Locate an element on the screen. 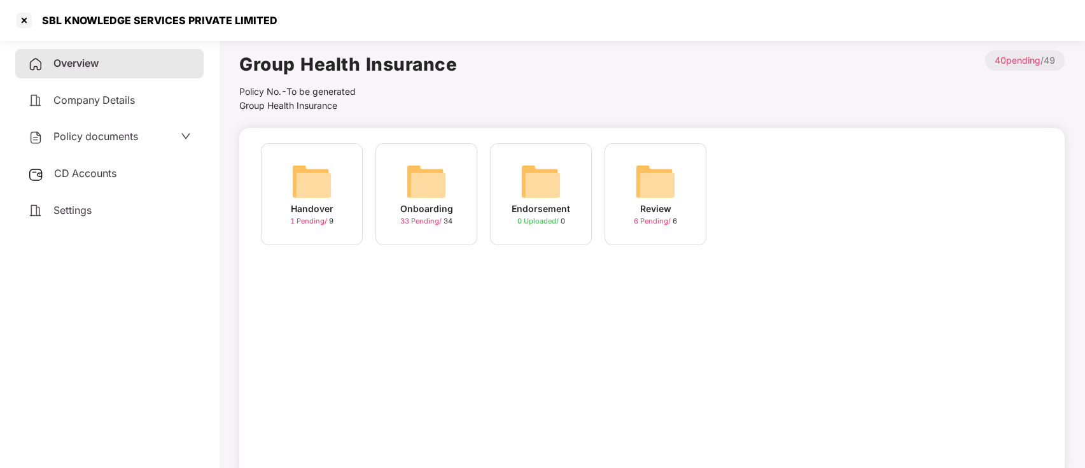 Image resolution: width=1085 pixels, height=468 pixels. div: Onboarding is located at coordinates (426, 209).